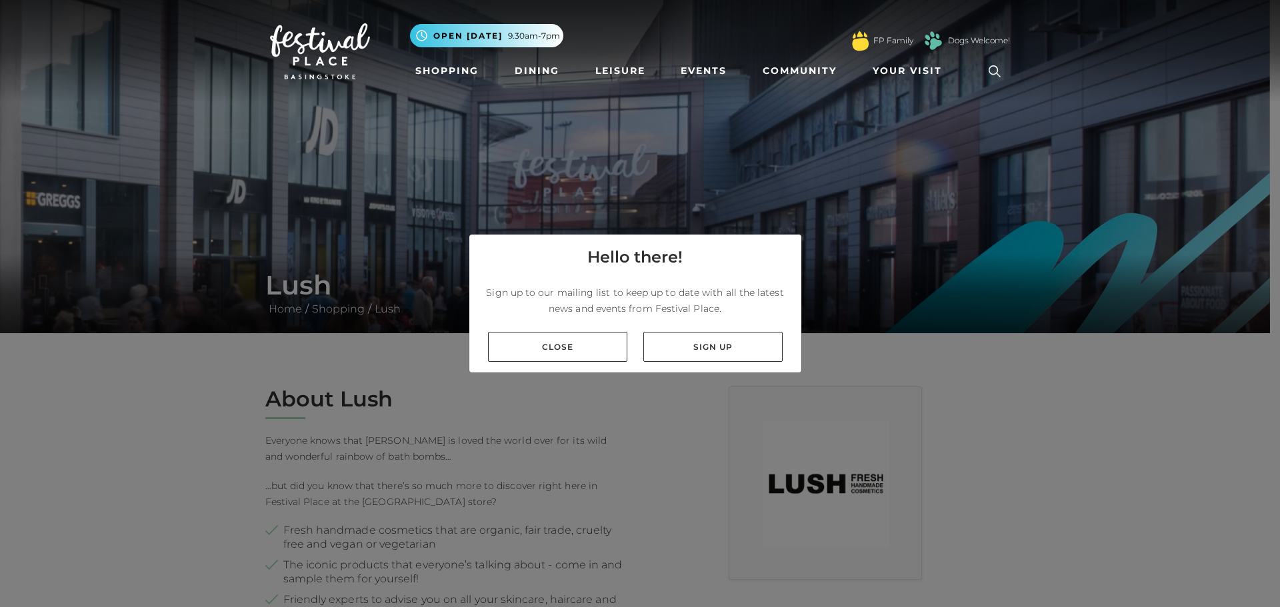 The width and height of the screenshot is (1280, 607). I want to click on a: Close, so click(557, 347).